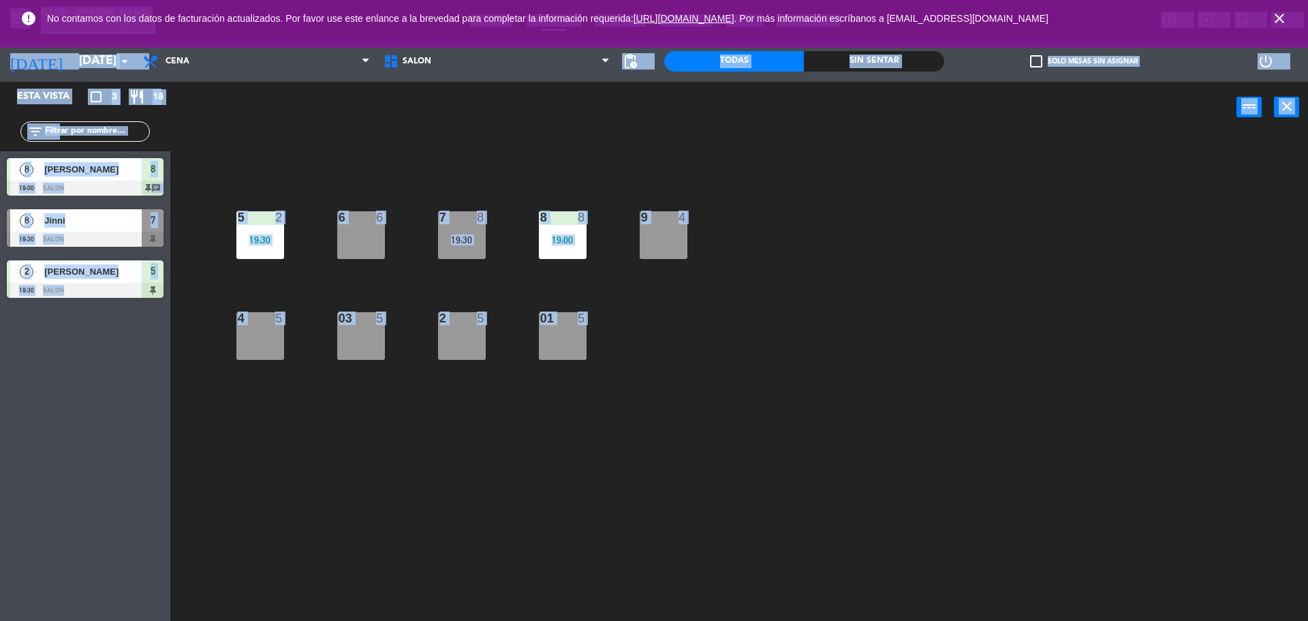  What do you see at coordinates (339, 318) in the screenshot?
I see `div: 03` at bounding box center [339, 318].